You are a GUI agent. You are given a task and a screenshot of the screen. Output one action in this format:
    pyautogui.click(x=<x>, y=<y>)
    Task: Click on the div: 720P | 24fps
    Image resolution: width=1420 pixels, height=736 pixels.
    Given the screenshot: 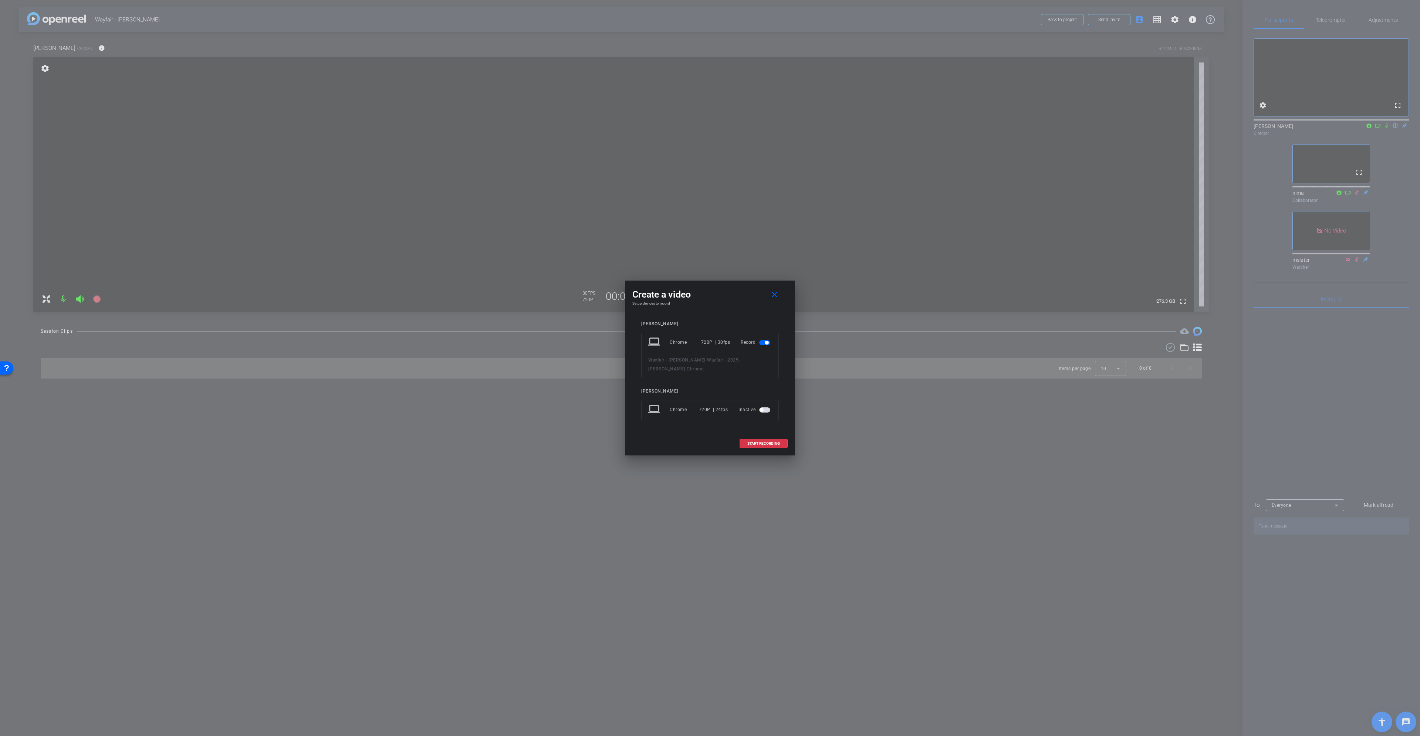 What is the action you would take?
    pyautogui.click(x=713, y=410)
    